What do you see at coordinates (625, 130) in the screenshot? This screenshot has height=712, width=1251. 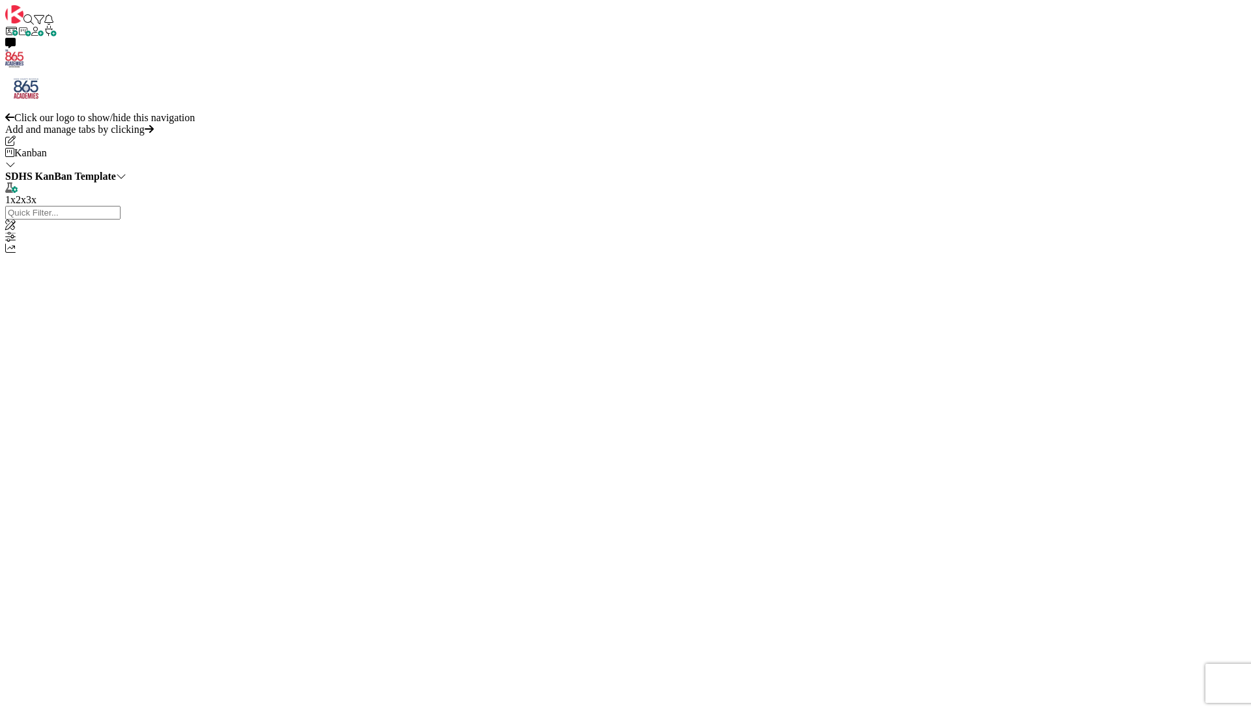 I see `div: Add and manage tabs by clicking` at bounding box center [625, 130].